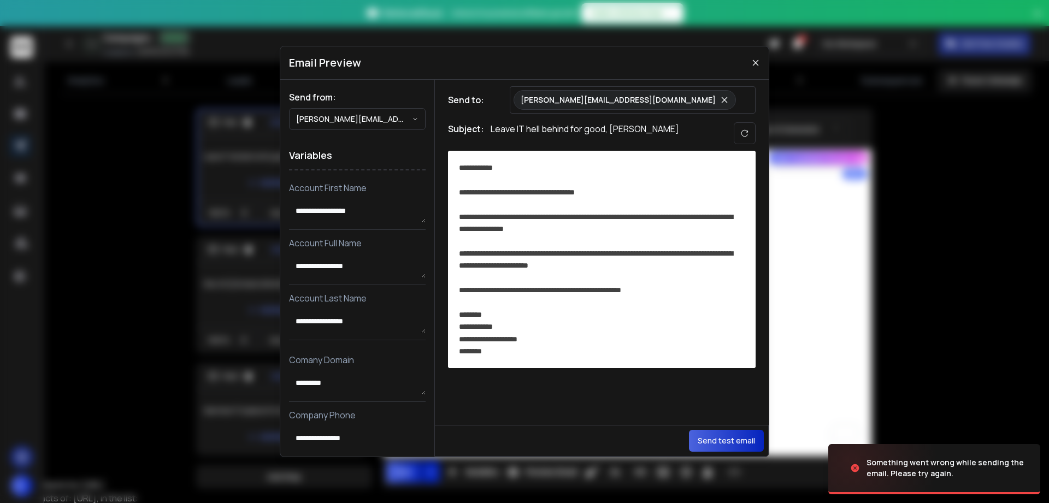 The width and height of the screenshot is (1049, 503). Describe the element at coordinates (470, 100) in the screenshot. I see `h1: Send to:` at that location.